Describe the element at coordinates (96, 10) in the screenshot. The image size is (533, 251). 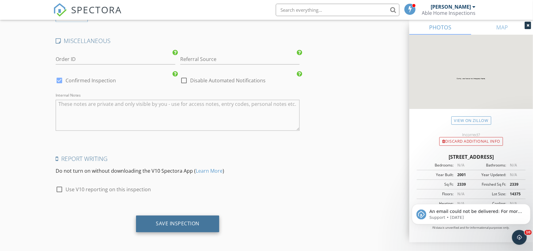
I see `span: SPECTORA` at that location.